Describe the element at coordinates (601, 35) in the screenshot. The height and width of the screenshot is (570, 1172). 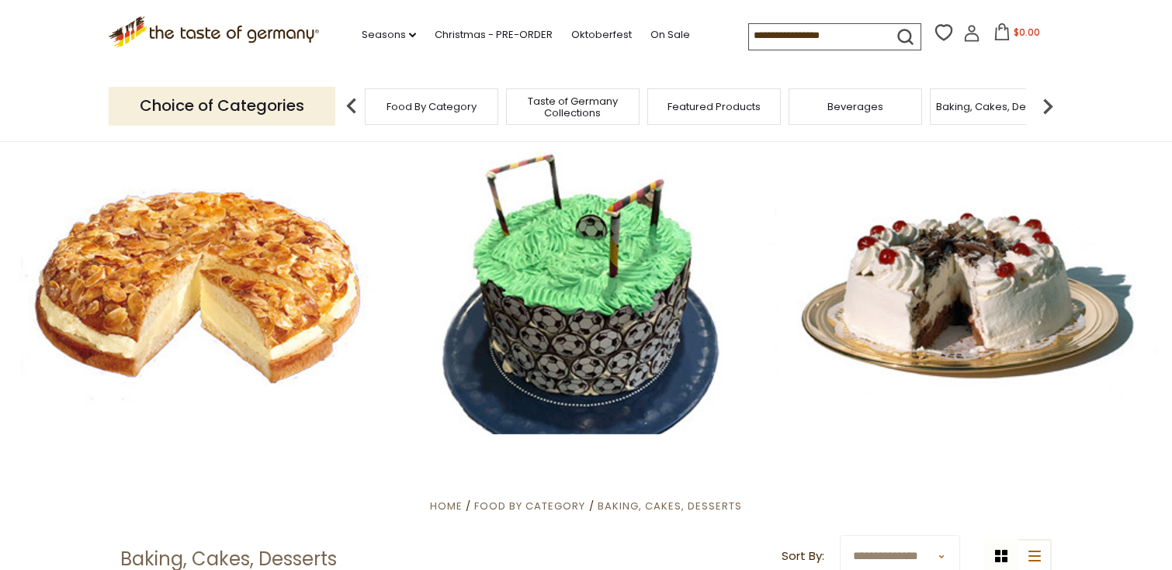
I see `a: Oktoberfest` at that location.